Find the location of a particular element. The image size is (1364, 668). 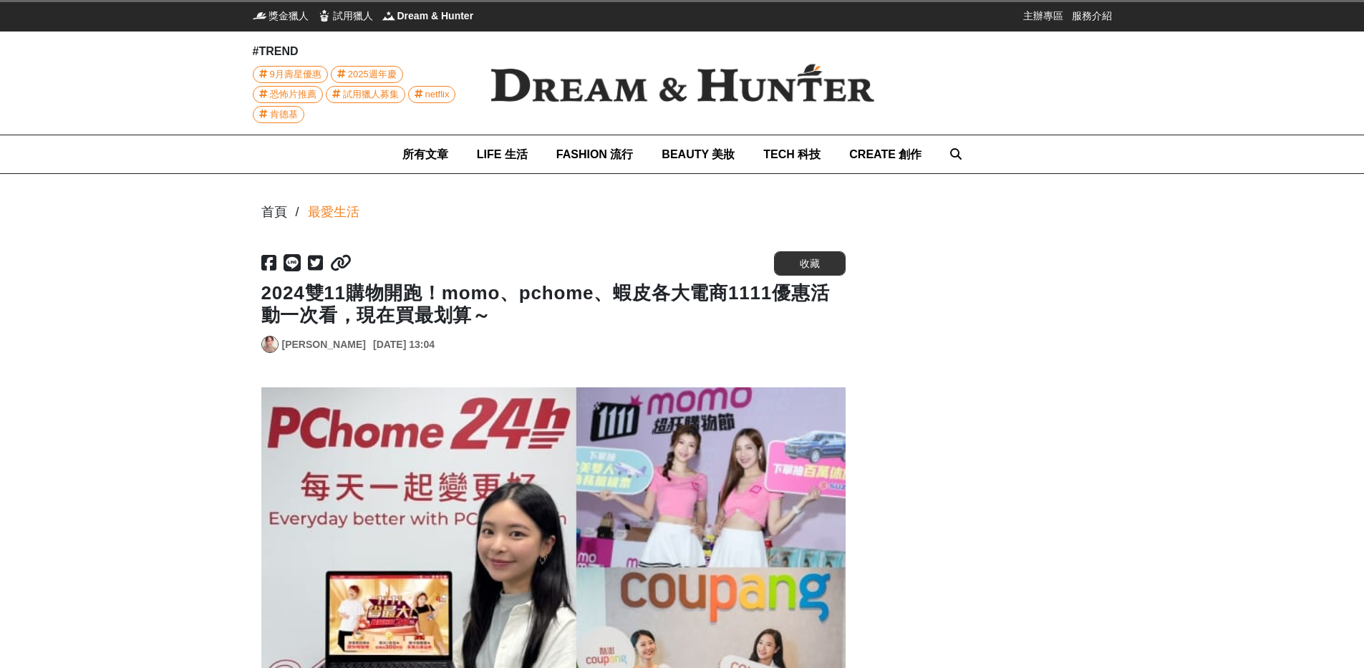

span: CREATE 創作 is located at coordinates (885, 154).